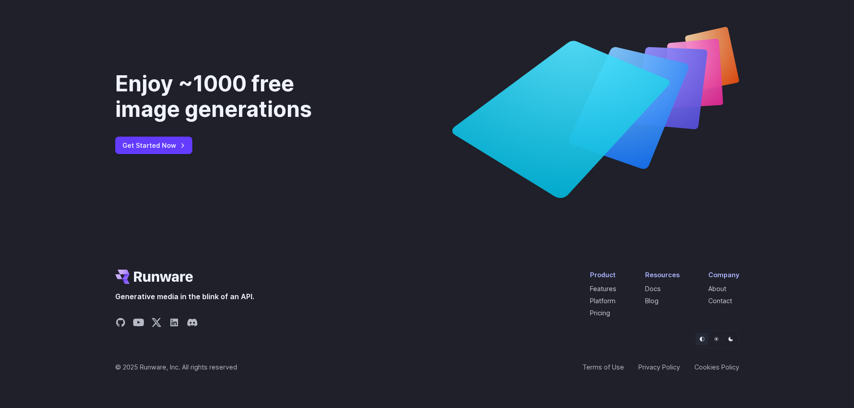 This screenshot has width=854, height=408. I want to click on a: Get Started Now, so click(154, 145).